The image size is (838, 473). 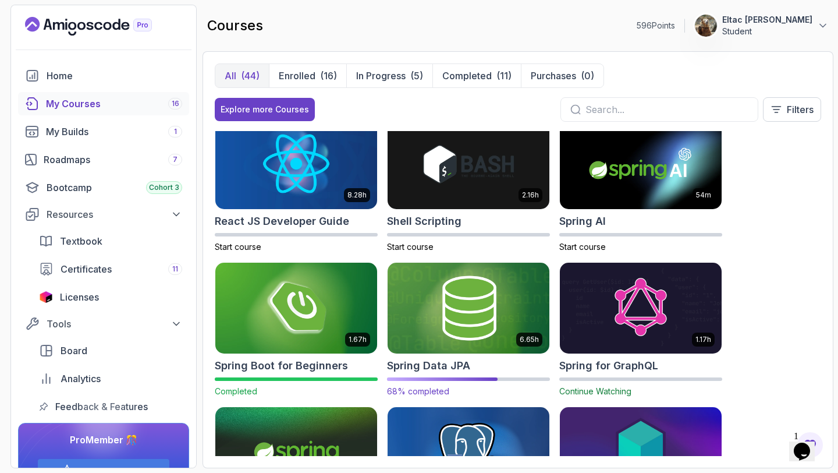 What do you see at coordinates (111, 350) in the screenshot?
I see `a: board` at bounding box center [111, 350].